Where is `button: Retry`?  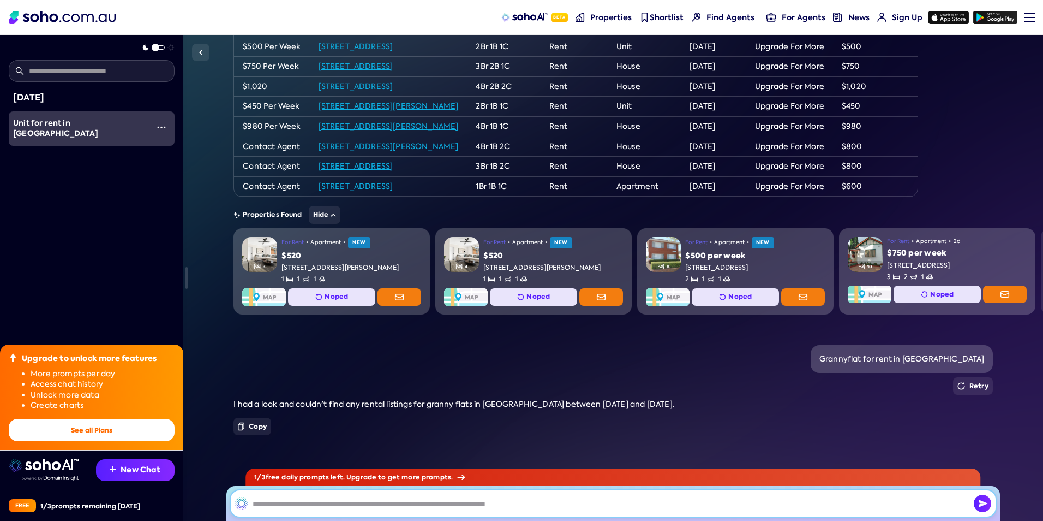 button: Retry is located at coordinates (973, 386).